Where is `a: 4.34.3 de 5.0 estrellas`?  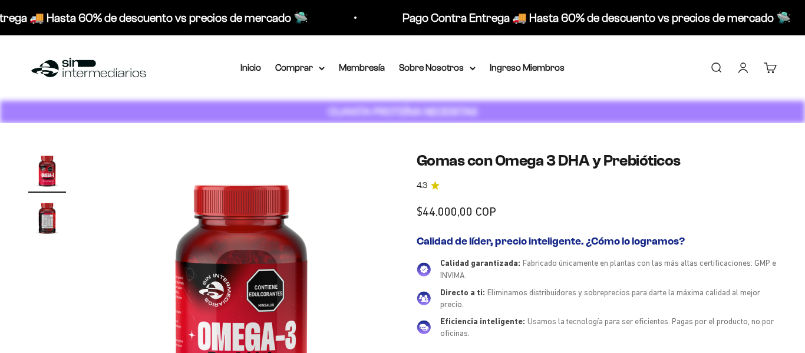 a: 4.34.3 de 5.0 estrellas is located at coordinates (596, 186).